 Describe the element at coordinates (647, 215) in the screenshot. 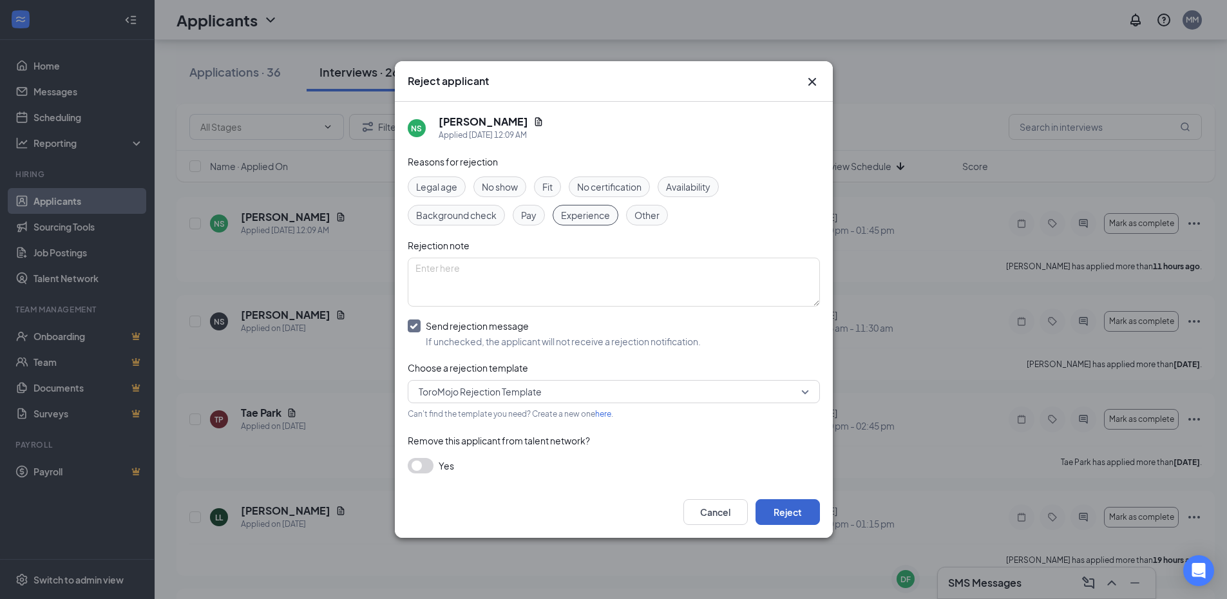

I see `span: Other` at that location.